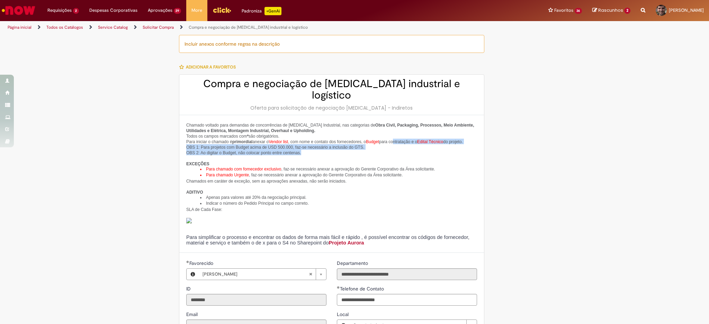  Describe the element at coordinates (222, 10) in the screenshot. I see `img: click_logo_yellow_360x200.png` at that location.